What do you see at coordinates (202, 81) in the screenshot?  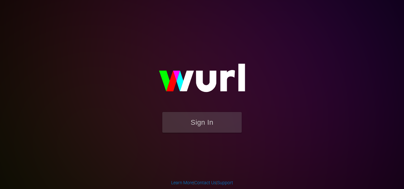 I see `img: wurl-logo-on-black-223613ac3d8ba8fe6dc639794a292ebdb59501304c7dfd60c99c58986ef67473.svg` at bounding box center [202, 81].